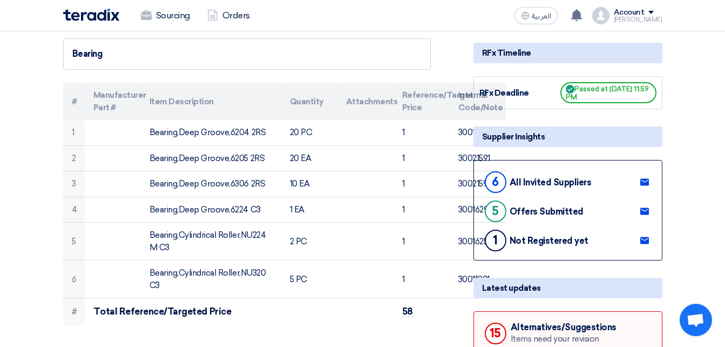 The width and height of the screenshot is (725, 347). Describe the element at coordinates (549, 240) in the screenshot. I see `div: Not Registered yet` at that location.